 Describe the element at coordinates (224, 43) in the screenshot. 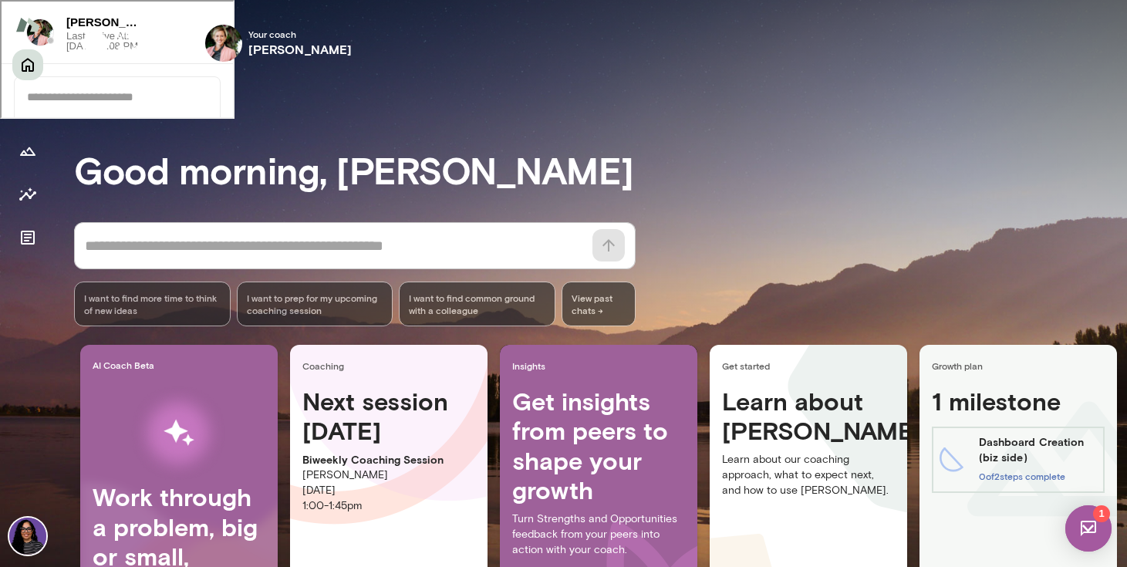

I see `img: Kelly K. Oliver` at that location.